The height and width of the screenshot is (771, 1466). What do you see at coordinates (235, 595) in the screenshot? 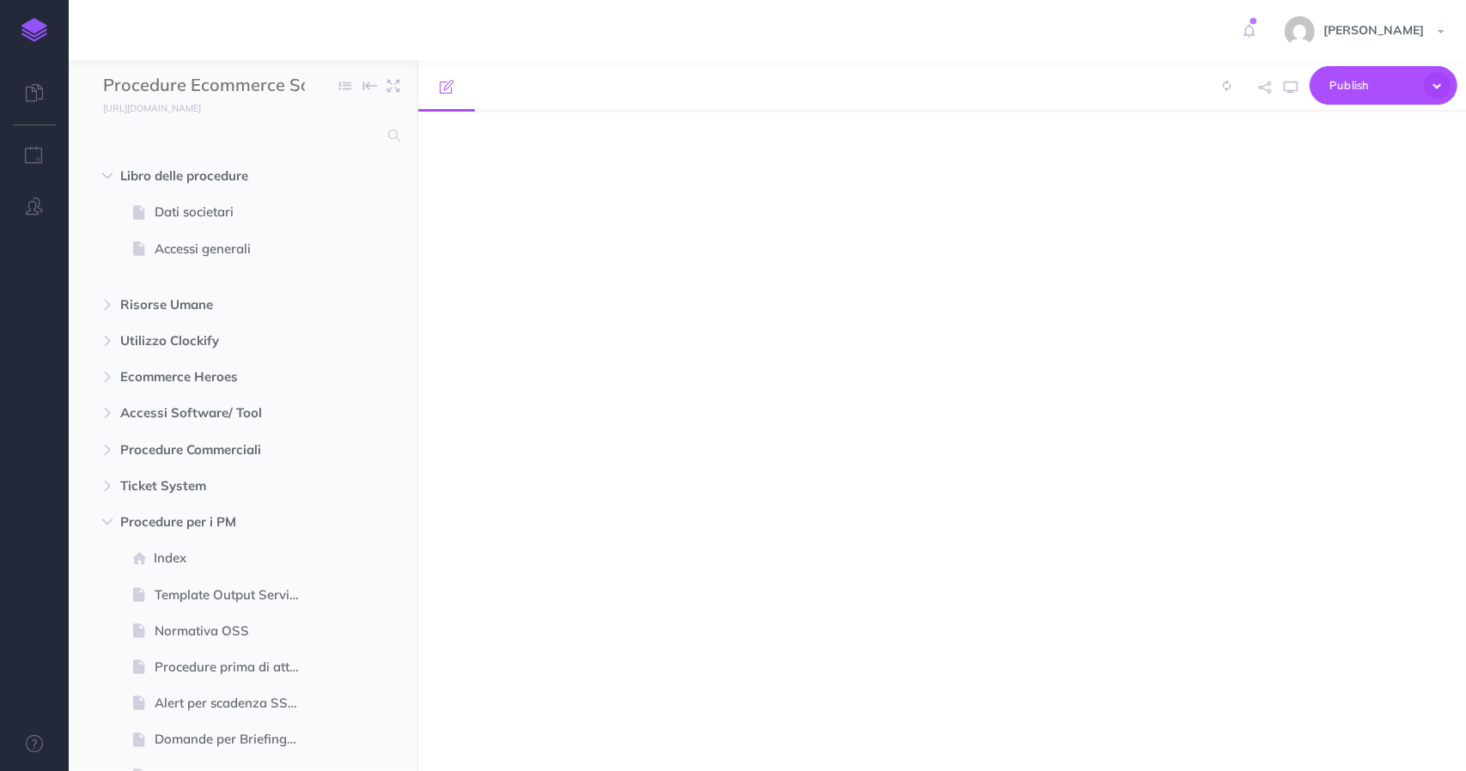
I see `span: Template Output Servizio Di Ecommerce Management` at bounding box center [235, 595].